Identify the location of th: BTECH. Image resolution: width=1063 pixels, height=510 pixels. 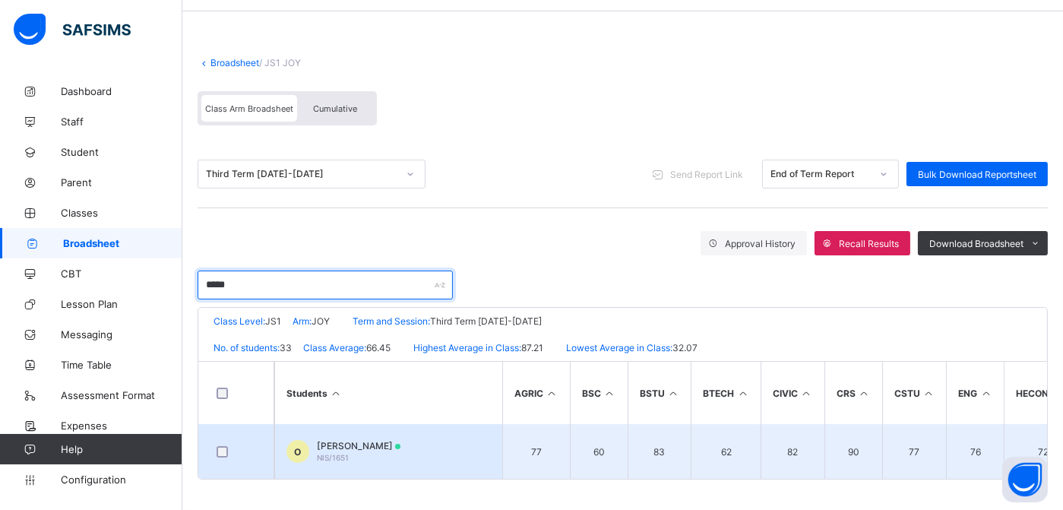
(725, 393).